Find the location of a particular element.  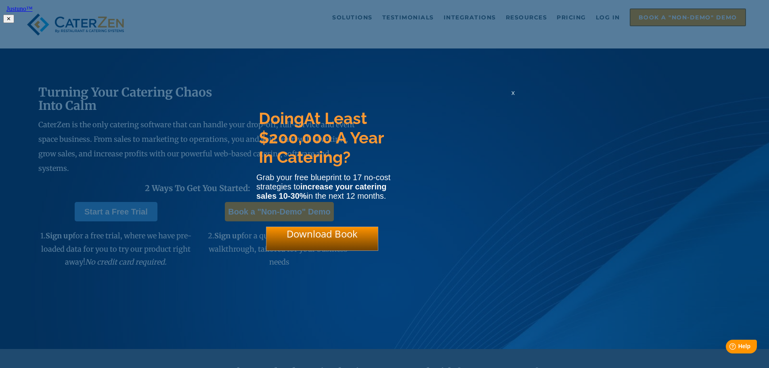

span: x is located at coordinates (513, 92).